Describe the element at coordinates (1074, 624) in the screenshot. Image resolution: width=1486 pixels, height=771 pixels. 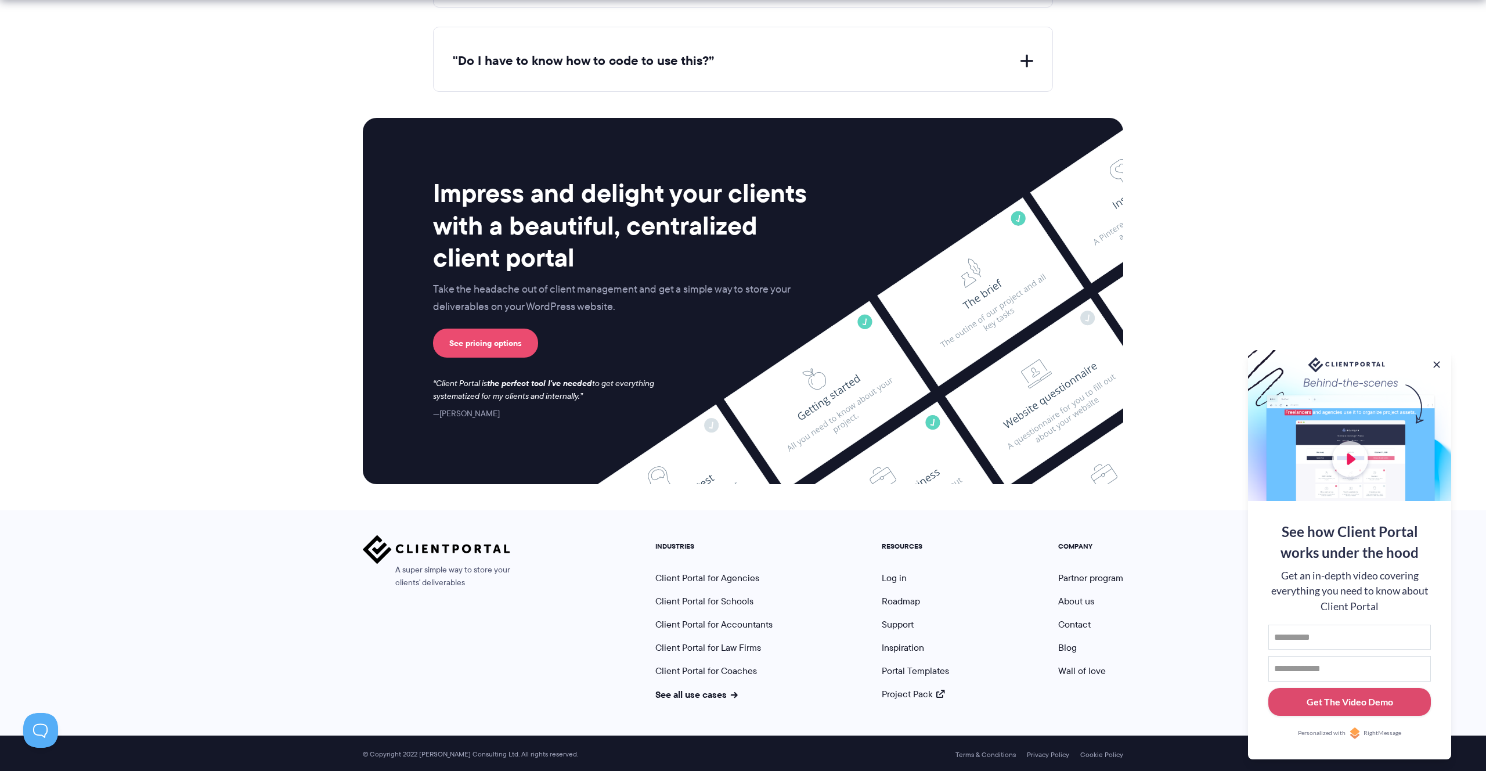
I see `a: Contact` at that location.